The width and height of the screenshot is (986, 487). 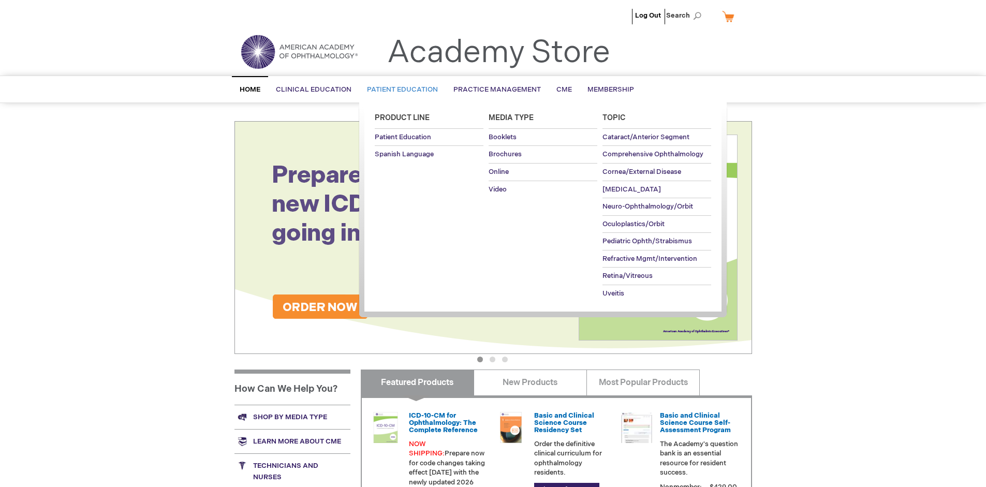 What do you see at coordinates (292, 417) in the screenshot?
I see `a: Shop by media type` at bounding box center [292, 417].